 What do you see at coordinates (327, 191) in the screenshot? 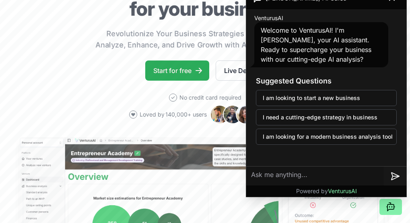
I see `p: Powered by` at bounding box center [327, 191].